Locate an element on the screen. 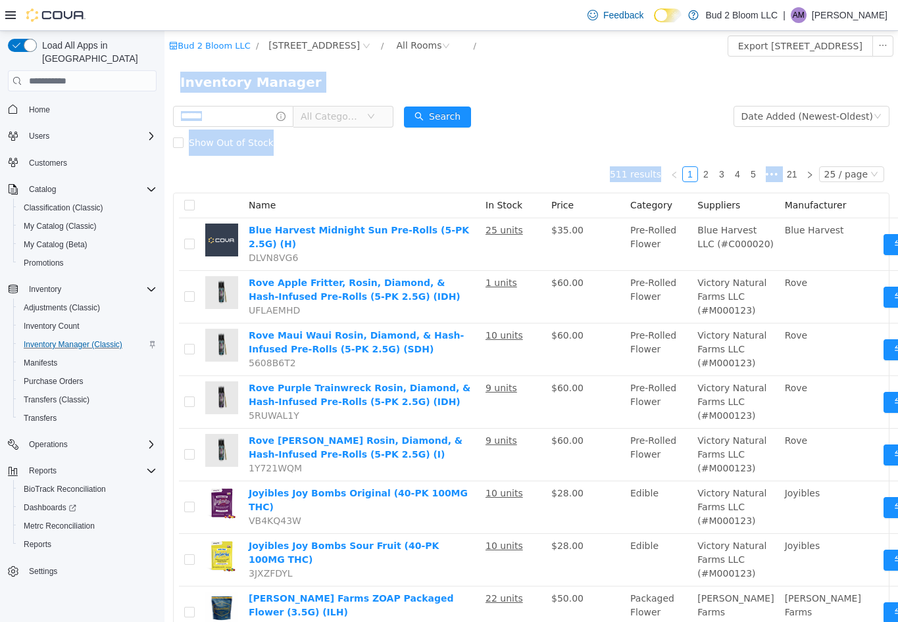 The image size is (898, 622). button: Inventory Count is located at coordinates (87, 326).